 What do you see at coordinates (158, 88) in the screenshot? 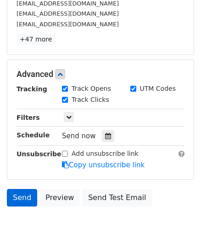
I see `label: UTM Codes` at bounding box center [158, 88].